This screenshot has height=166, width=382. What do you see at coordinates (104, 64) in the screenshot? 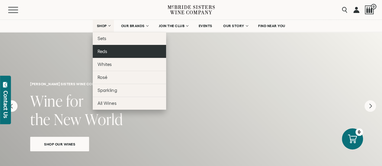
I see `span: Whites` at bounding box center [104, 64].